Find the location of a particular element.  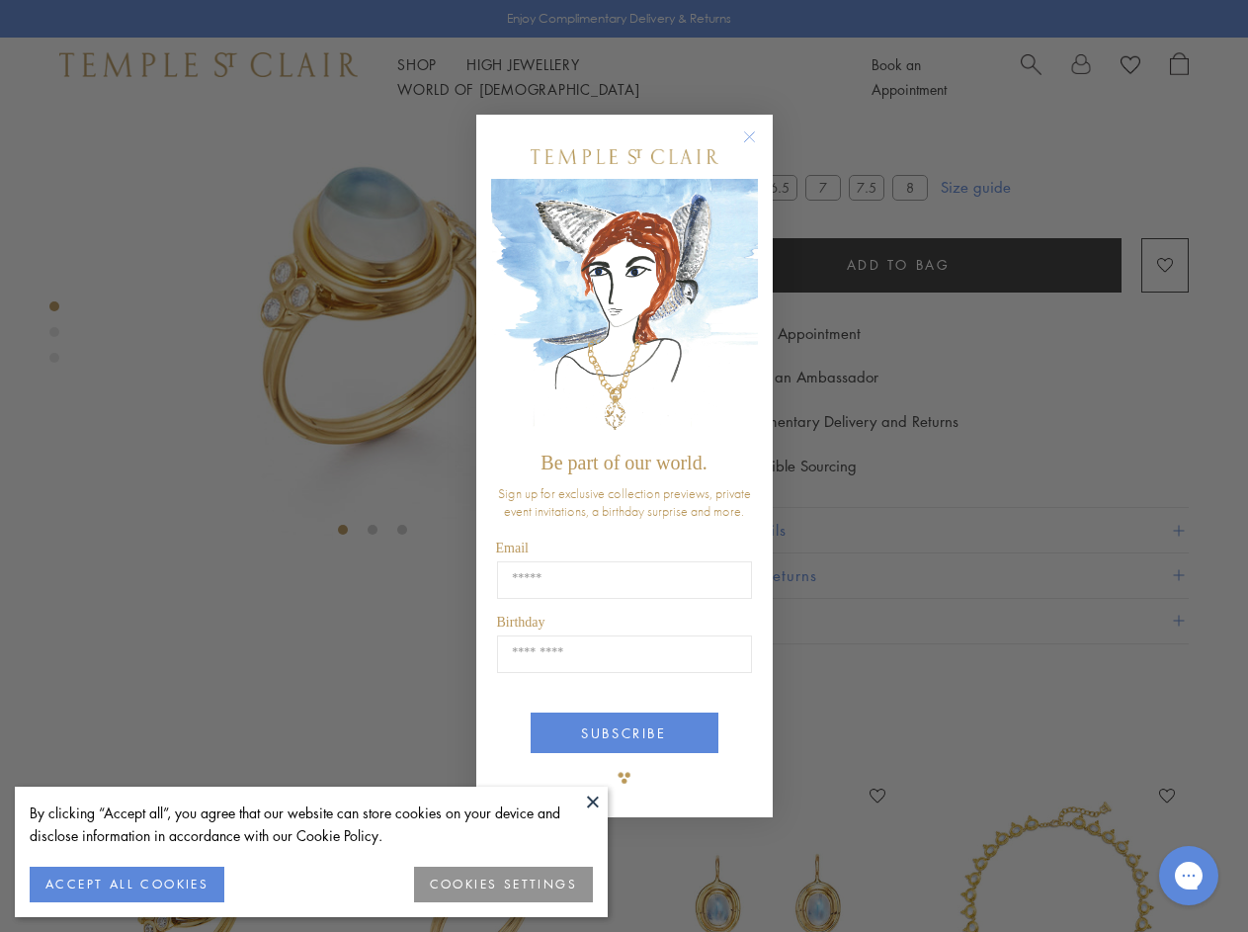

button: Gorgias live chat is located at coordinates (40, 37).